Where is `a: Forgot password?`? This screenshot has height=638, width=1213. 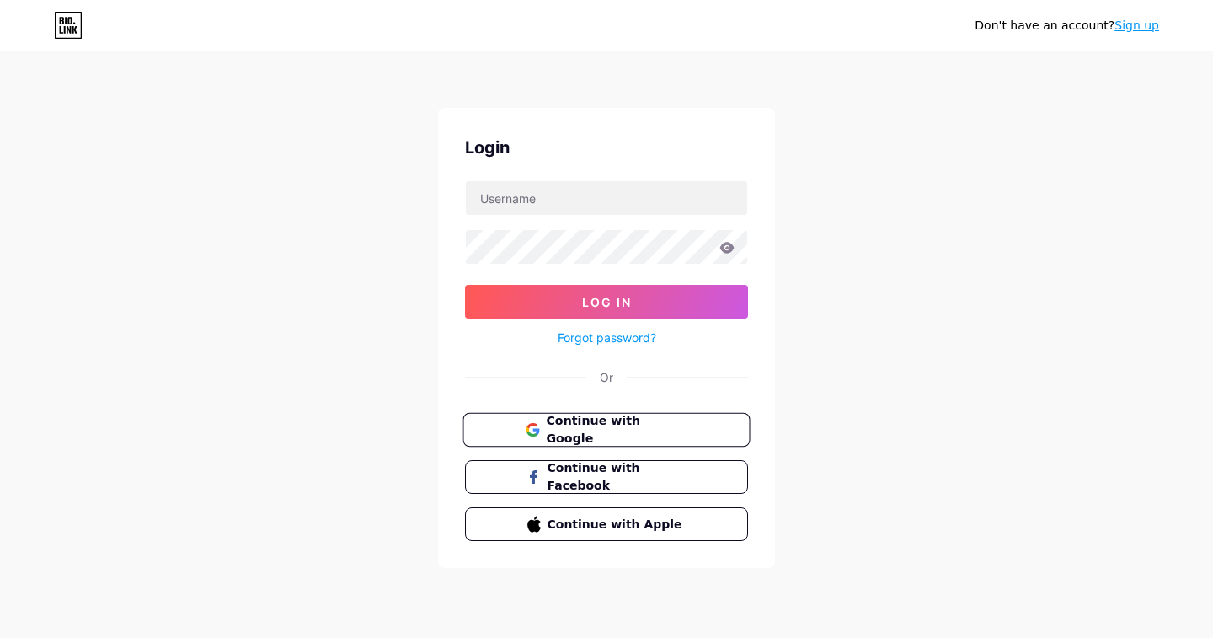
a: Forgot password? is located at coordinates (606, 337).